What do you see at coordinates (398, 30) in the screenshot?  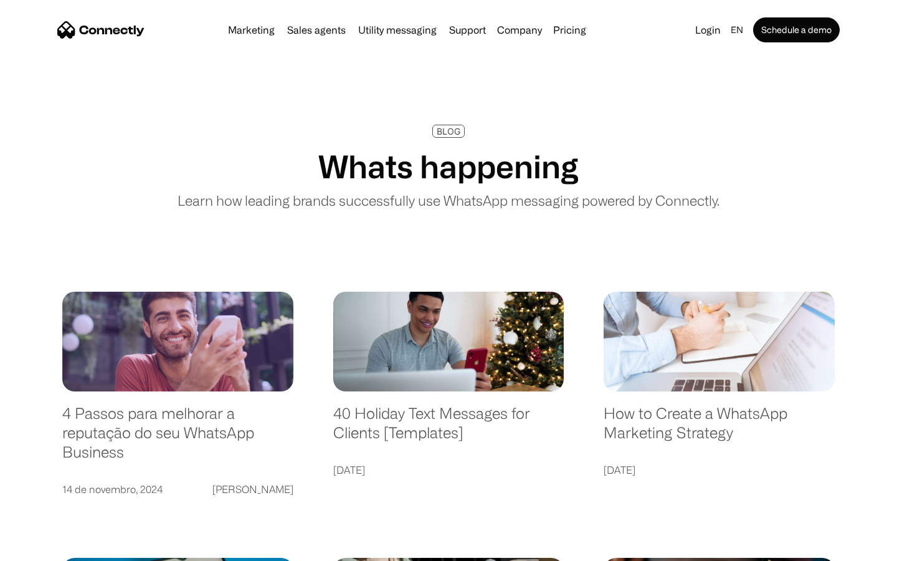 I see `a: Utility messaging` at bounding box center [398, 30].